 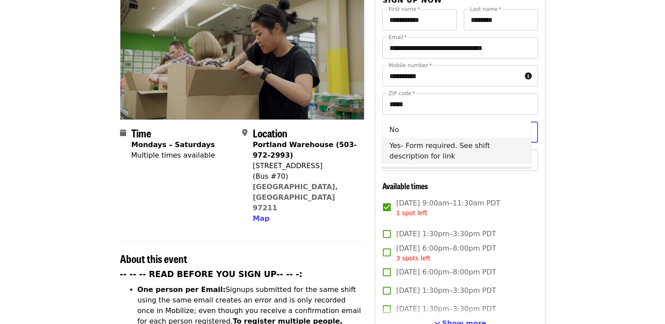 What do you see at coordinates (261, 218) in the screenshot?
I see `span: Map` at bounding box center [261, 218].